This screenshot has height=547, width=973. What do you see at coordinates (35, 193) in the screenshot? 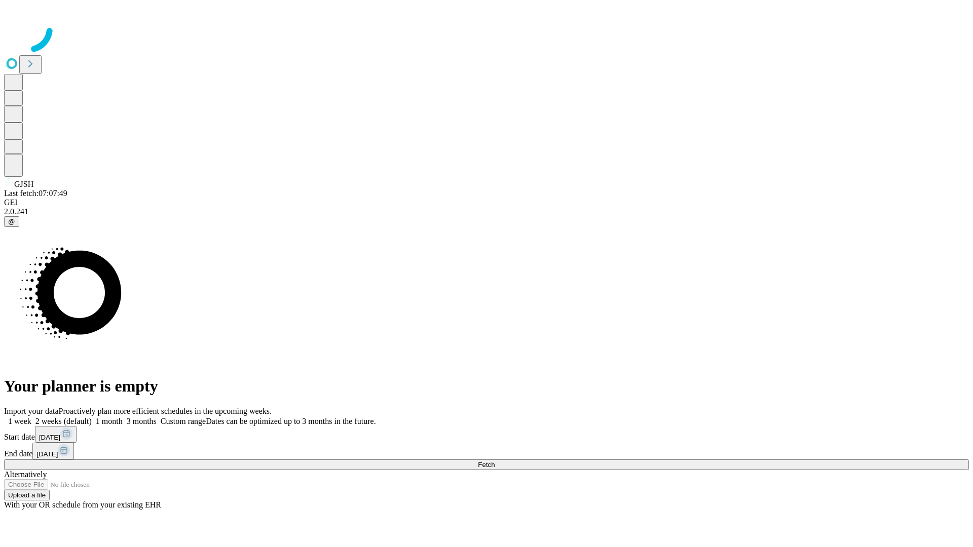
I see `span: Last fetch: 07:07:49` at bounding box center [35, 193].